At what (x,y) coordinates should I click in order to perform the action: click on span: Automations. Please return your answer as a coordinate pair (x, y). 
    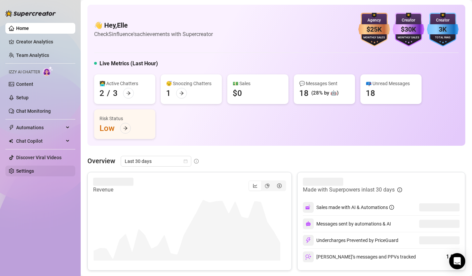
    Looking at the image, I should click on (40, 128).